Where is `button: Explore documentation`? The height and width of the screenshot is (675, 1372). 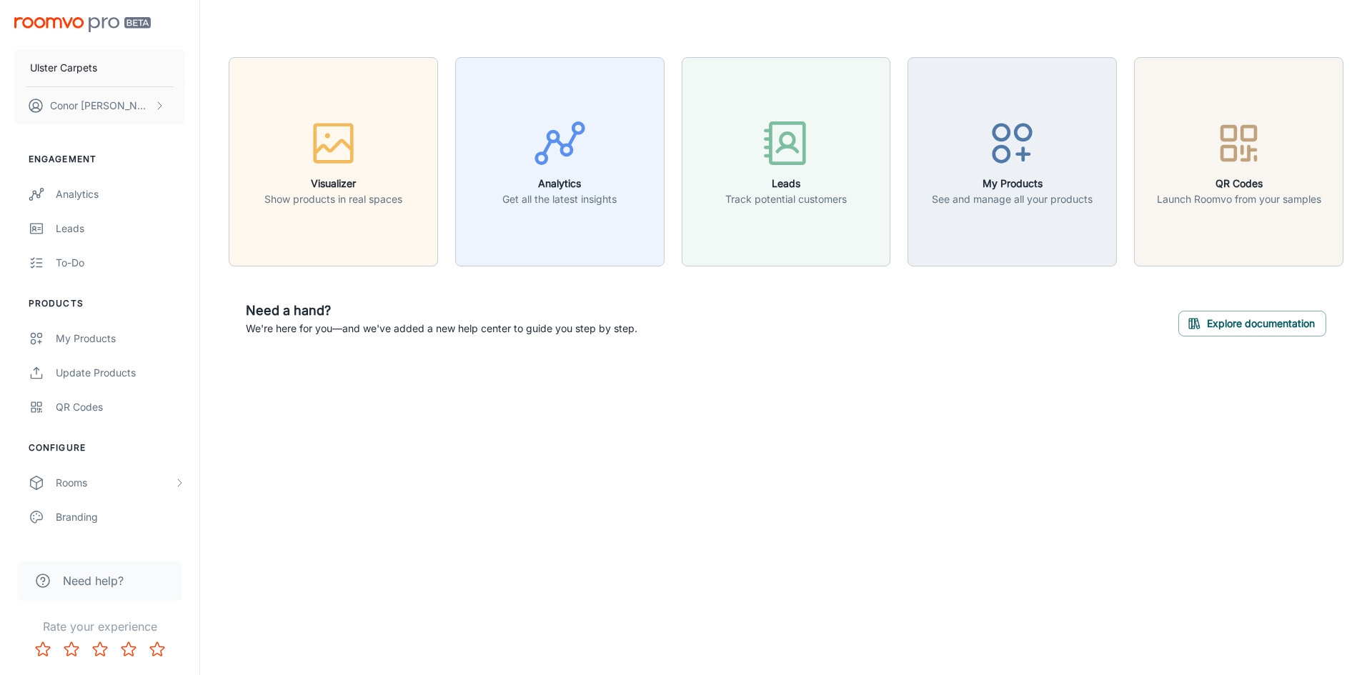
button: Explore documentation is located at coordinates (1252, 324).